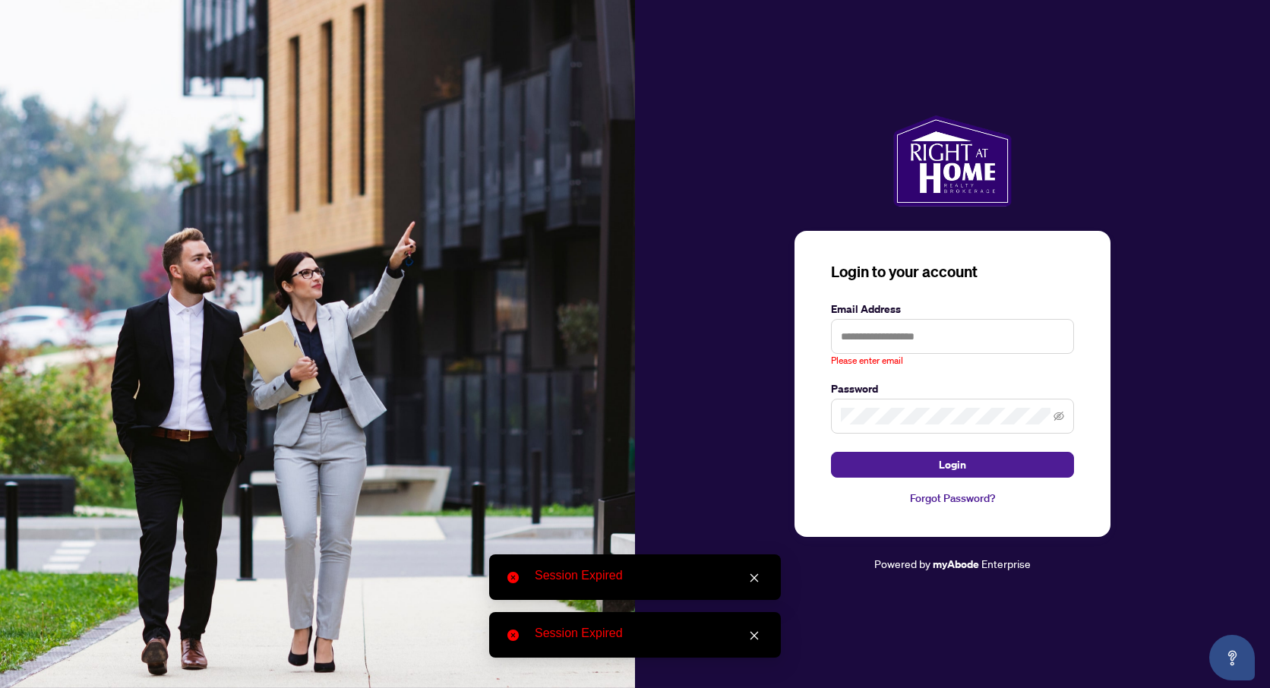 The image size is (1270, 688). Describe the element at coordinates (952, 272) in the screenshot. I see `h3: Login to your account` at that location.